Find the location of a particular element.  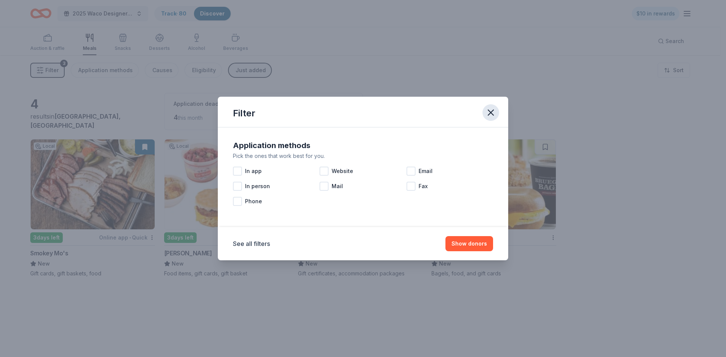

span: Phone is located at coordinates (253, 201).